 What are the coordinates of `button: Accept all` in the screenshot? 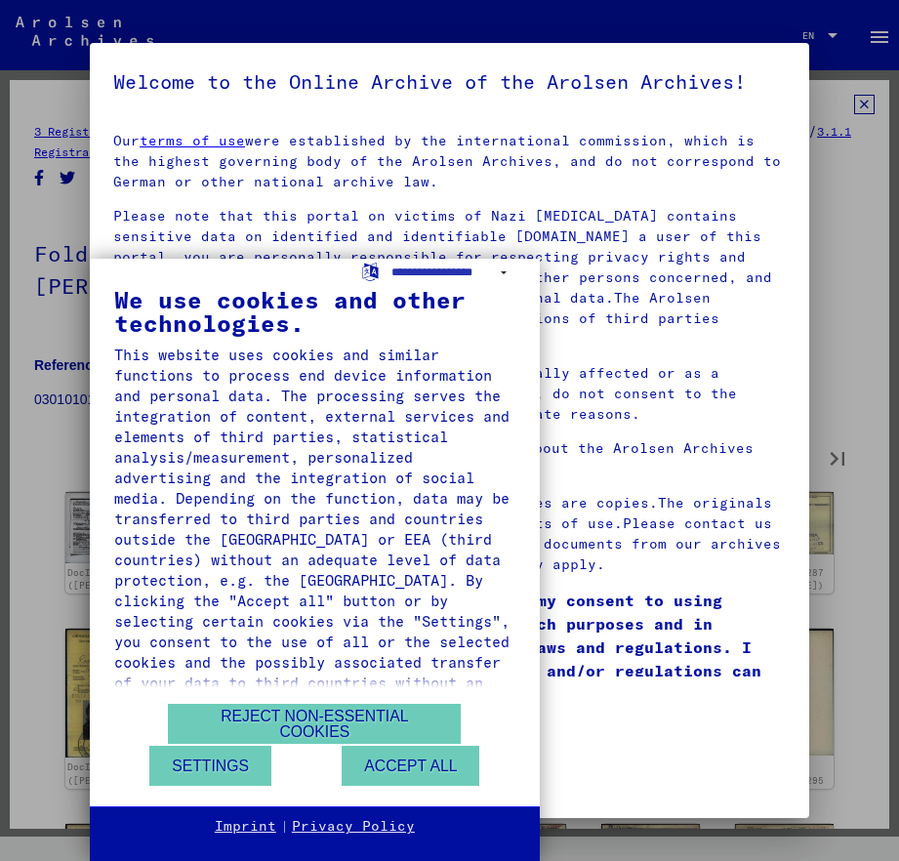 It's located at (410, 765).